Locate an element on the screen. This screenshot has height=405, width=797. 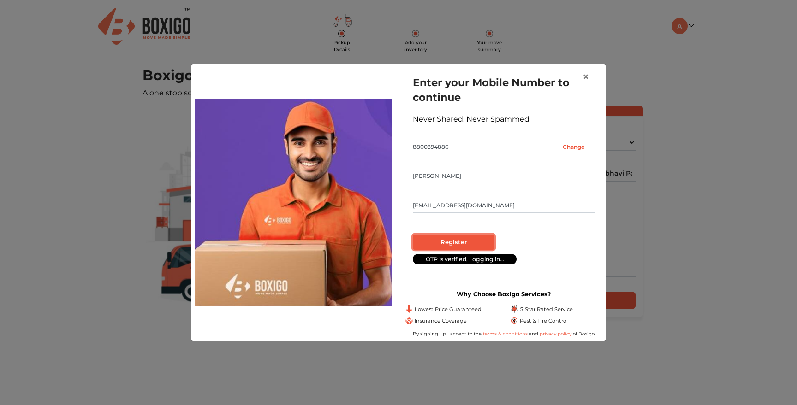
span: Pest & Fire Control is located at coordinates (544, 321).